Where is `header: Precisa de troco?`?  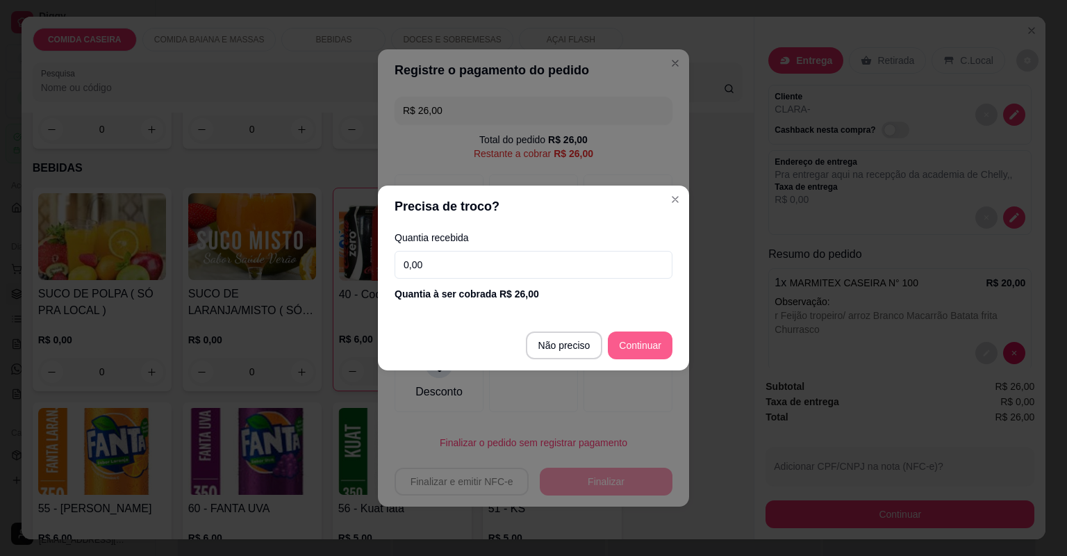 header: Precisa de troco? is located at coordinates (533, 206).